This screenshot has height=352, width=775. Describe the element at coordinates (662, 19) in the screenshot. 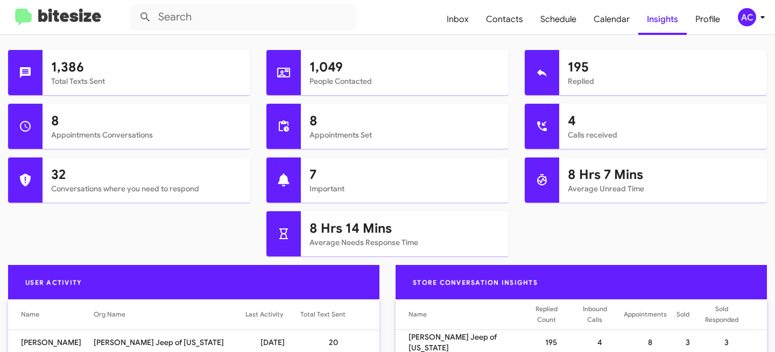

I see `span: Insights` at that location.